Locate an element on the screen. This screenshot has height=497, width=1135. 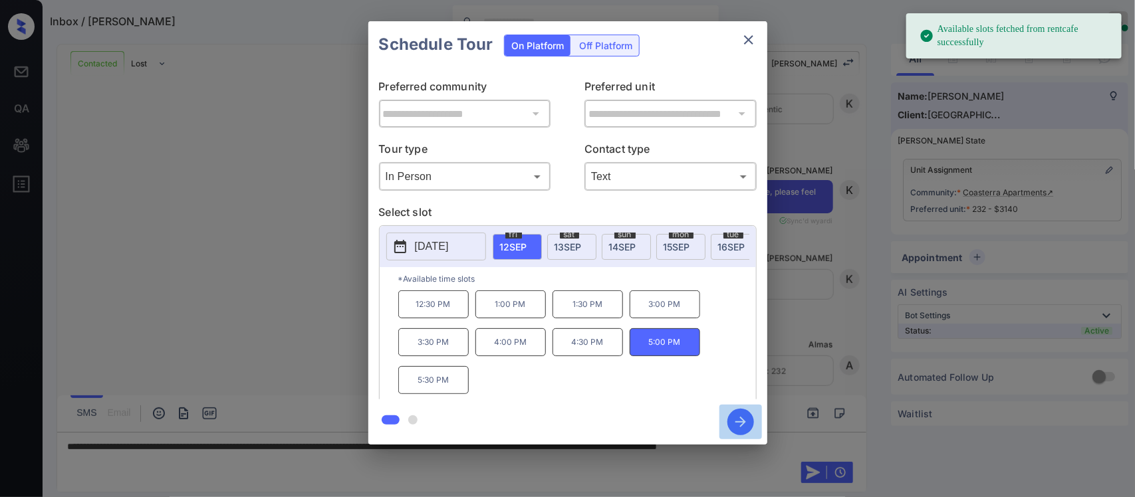
p: 5:30 PM is located at coordinates (434, 380).